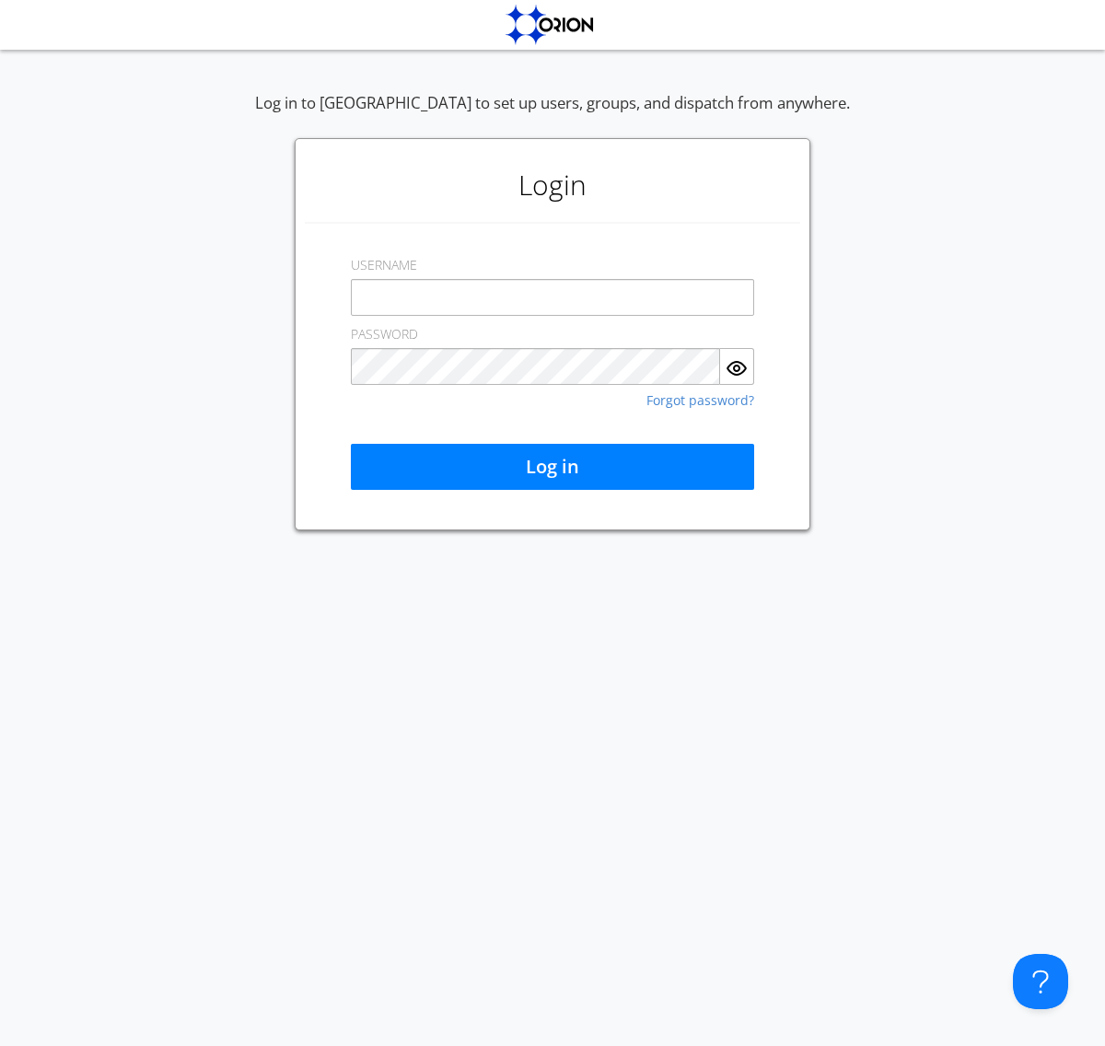  I want to click on h1: Login, so click(552, 185).